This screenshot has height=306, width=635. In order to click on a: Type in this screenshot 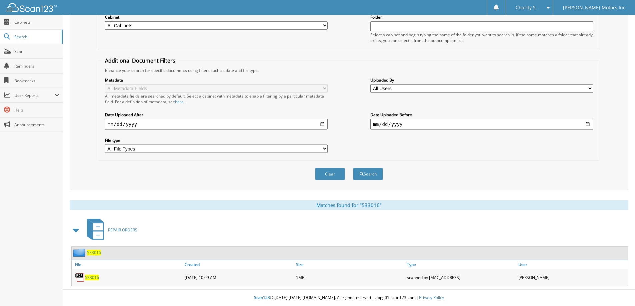, I will do `click(461, 265)`.